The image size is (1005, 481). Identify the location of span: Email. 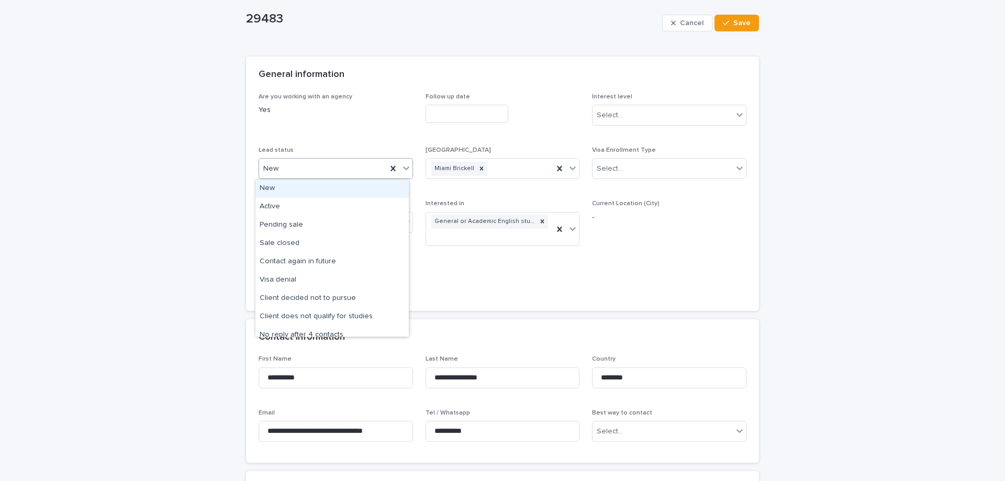
(266, 413).